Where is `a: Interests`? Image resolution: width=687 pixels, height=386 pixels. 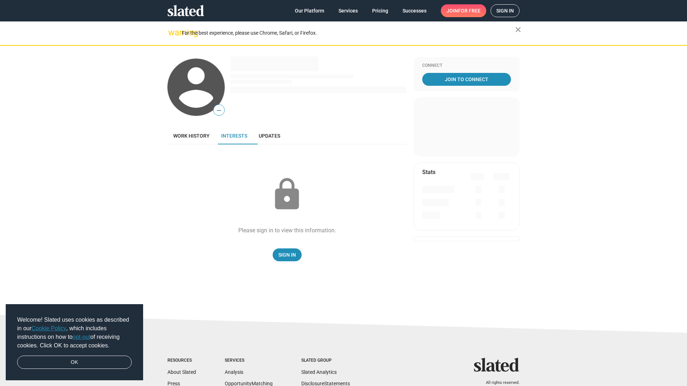 a: Interests is located at coordinates (234, 136).